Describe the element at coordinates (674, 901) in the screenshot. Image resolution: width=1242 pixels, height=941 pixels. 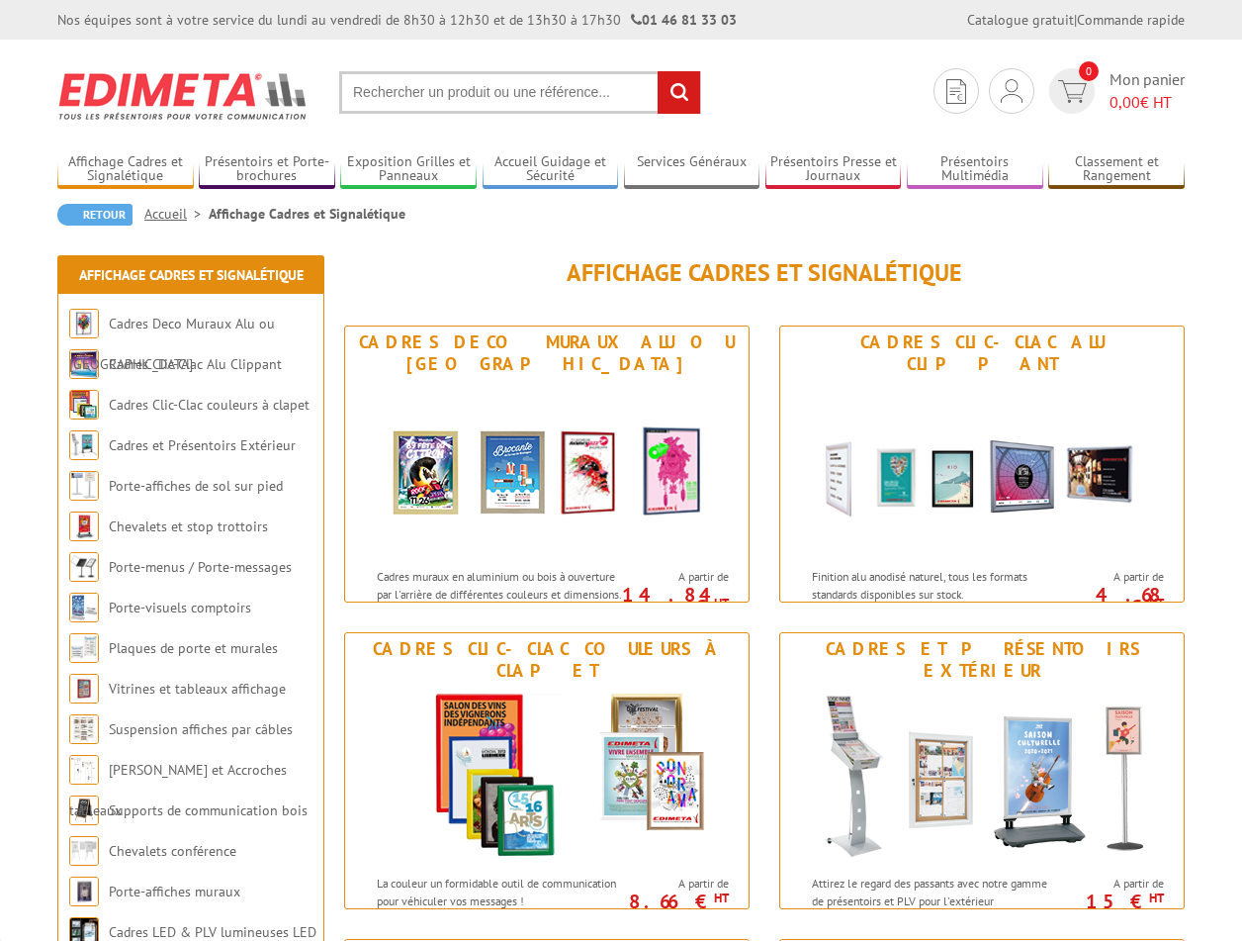
I see `p: 8.66 €` at that location.